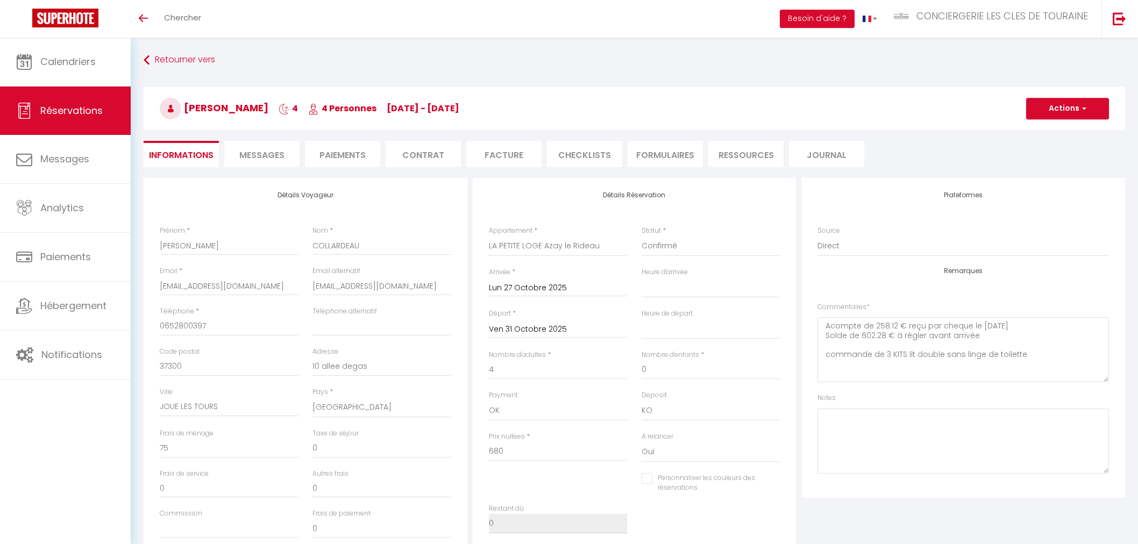 Image resolution: width=1138 pixels, height=544 pixels. What do you see at coordinates (963, 271) in the screenshot?
I see `h4: Remarques` at bounding box center [963, 271].